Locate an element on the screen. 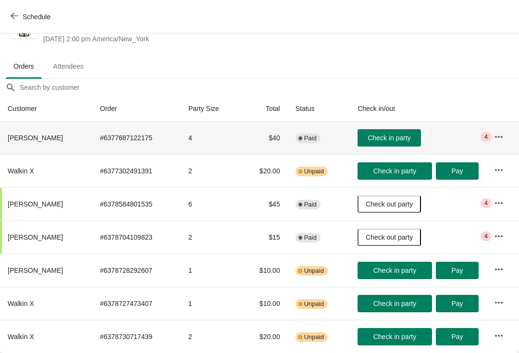  th: Party Size is located at coordinates (210, 109).